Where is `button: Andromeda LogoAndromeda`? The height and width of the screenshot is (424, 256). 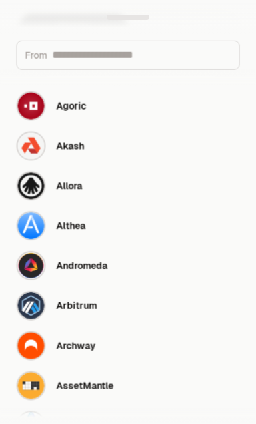
button: Andromeda LogoAndromeda is located at coordinates (127, 266).